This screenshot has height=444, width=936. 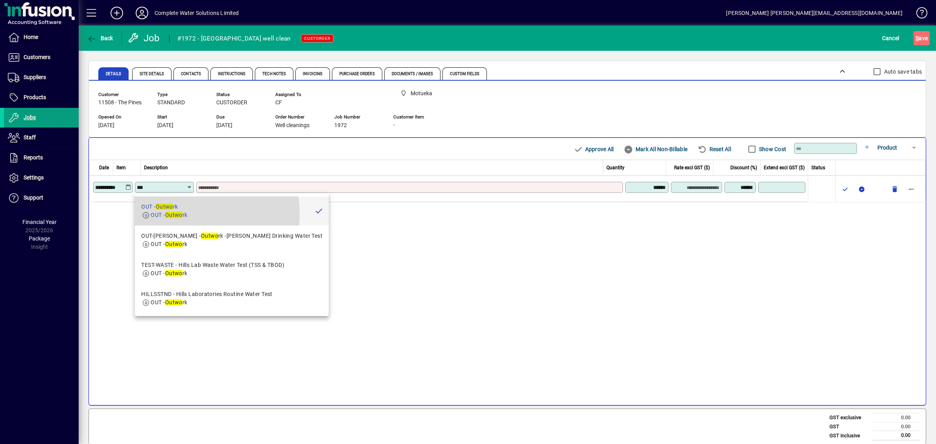 I want to click on a: Home, so click(x=41, y=37).